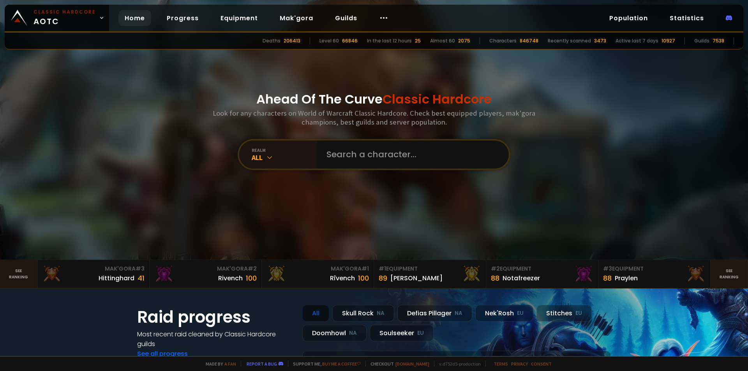  I want to click on div: realm, so click(285, 150).